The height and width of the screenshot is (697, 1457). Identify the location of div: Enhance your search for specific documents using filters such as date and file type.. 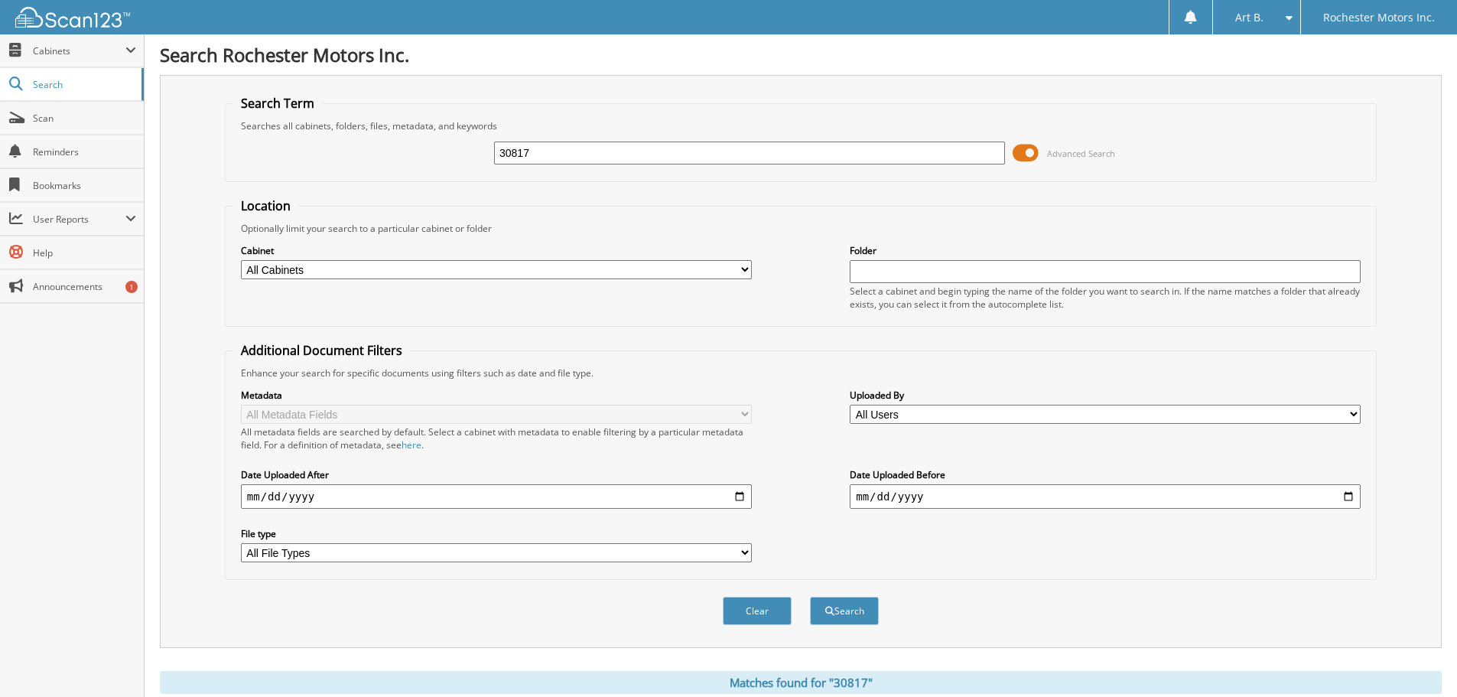
(801, 372).